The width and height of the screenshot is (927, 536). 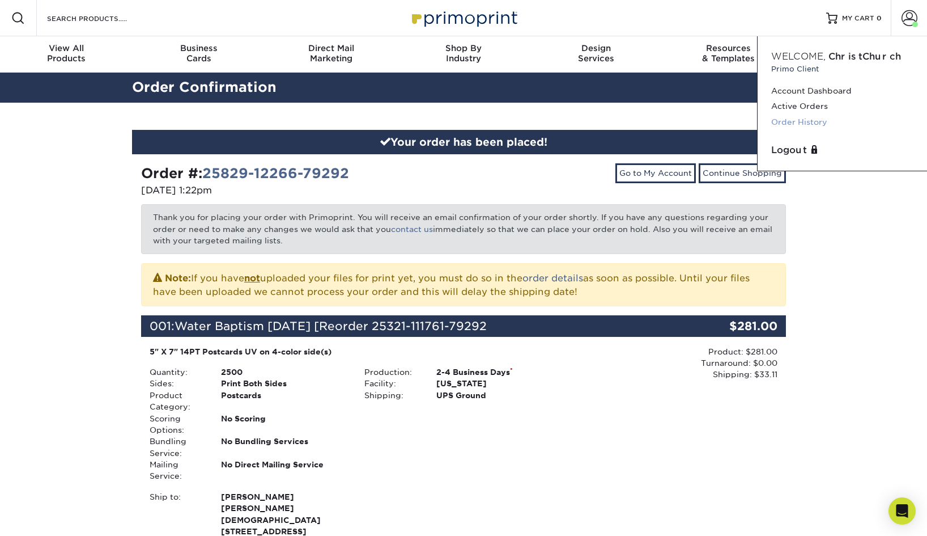 What do you see at coordinates (596, 54) in the screenshot?
I see `a: DesignServices` at bounding box center [596, 54].